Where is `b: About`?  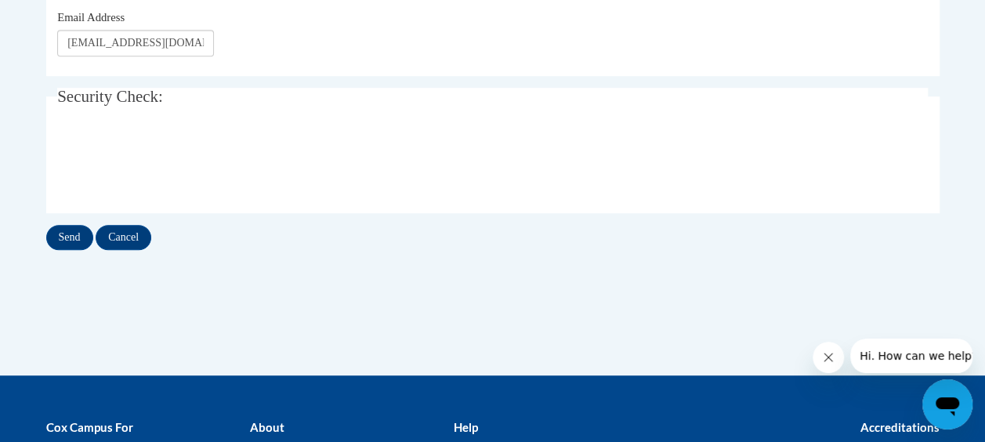 b: About is located at coordinates (267, 427).